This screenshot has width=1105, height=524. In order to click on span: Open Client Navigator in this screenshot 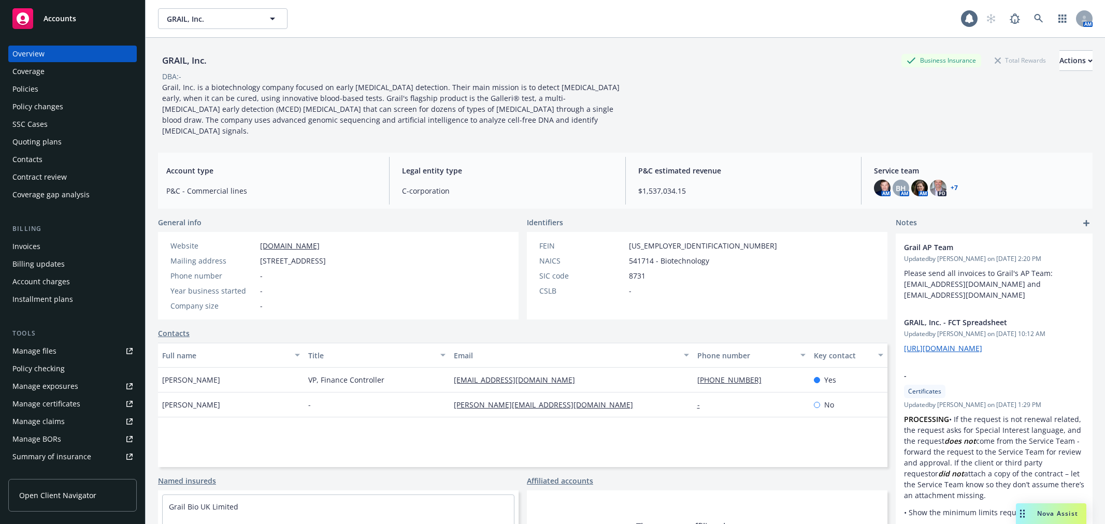, I will do `click(58, 495)`.